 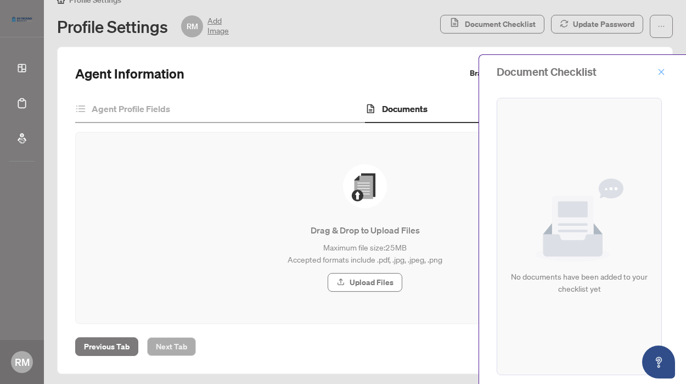 I want to click on div: Document Checklist, so click(x=575, y=72).